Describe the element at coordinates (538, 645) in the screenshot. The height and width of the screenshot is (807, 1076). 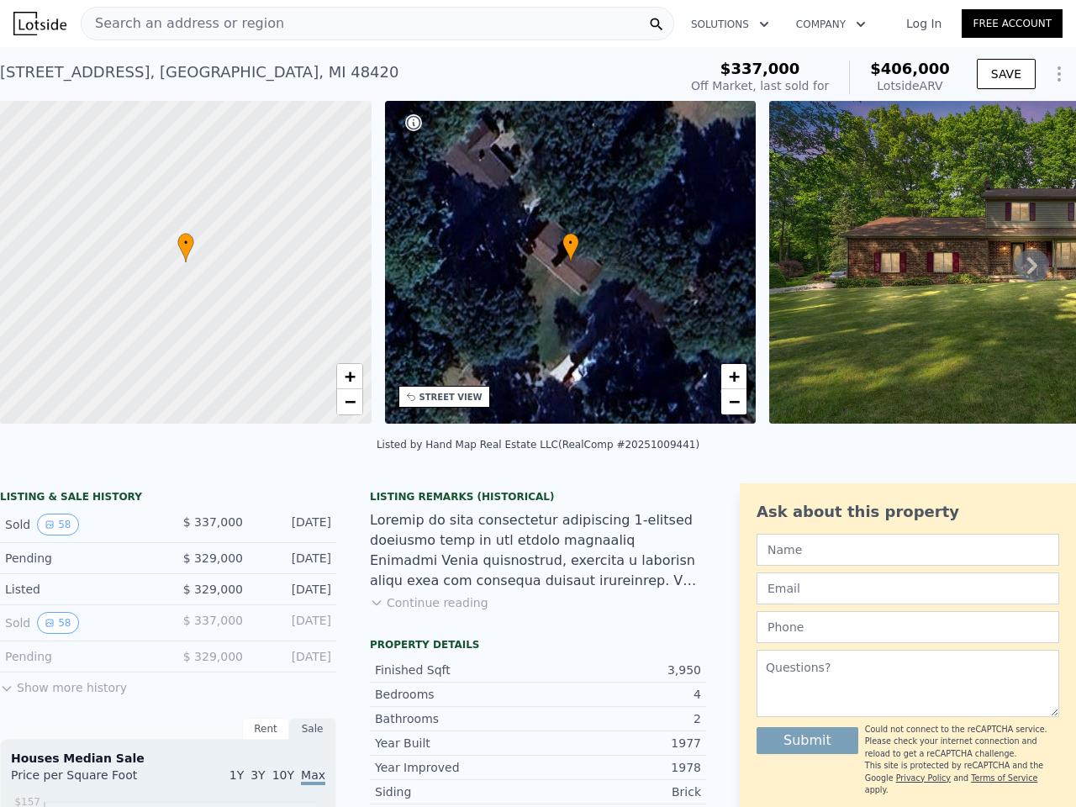
I see `div: Property details` at that location.